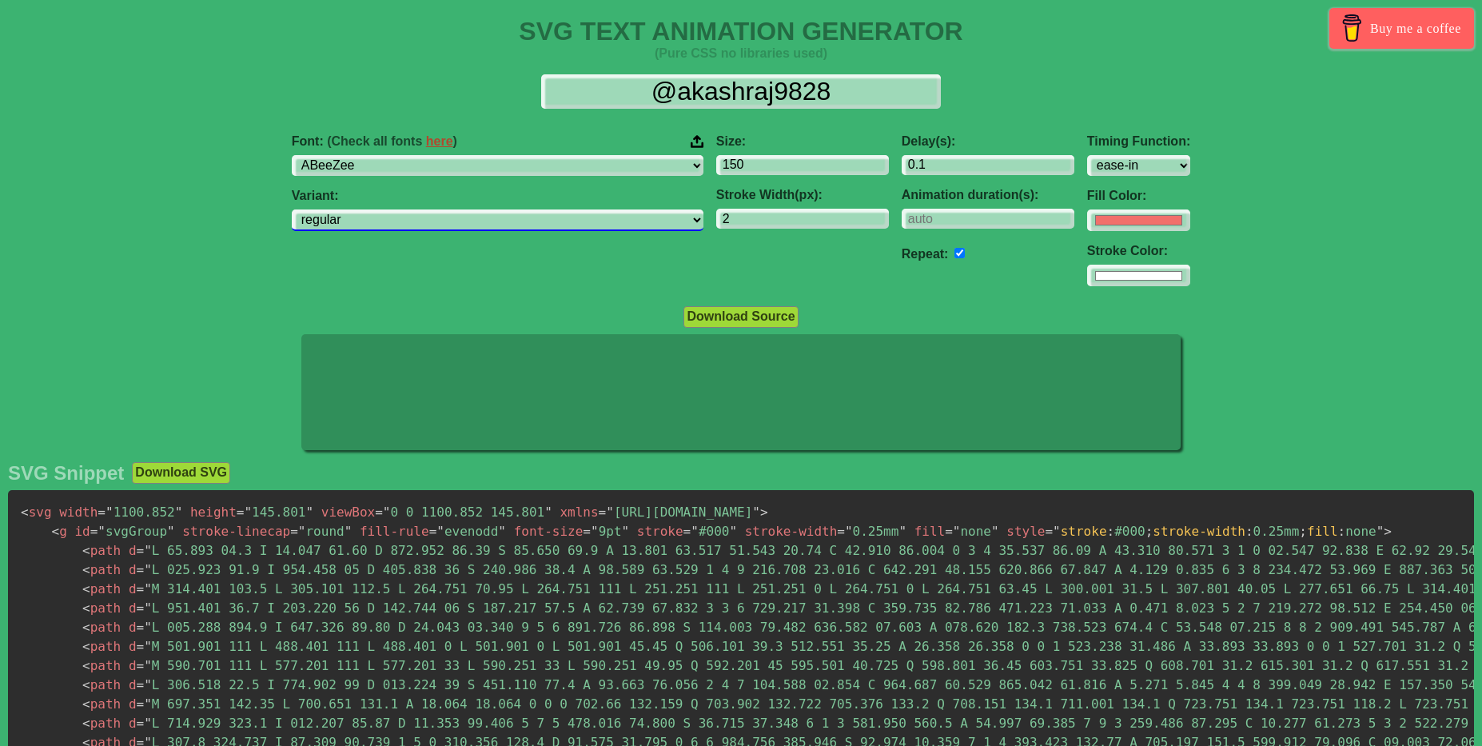 Image resolution: width=1482 pixels, height=746 pixels. What do you see at coordinates (741, 91) in the screenshot?
I see `input: Input Text Here` at bounding box center [741, 91].